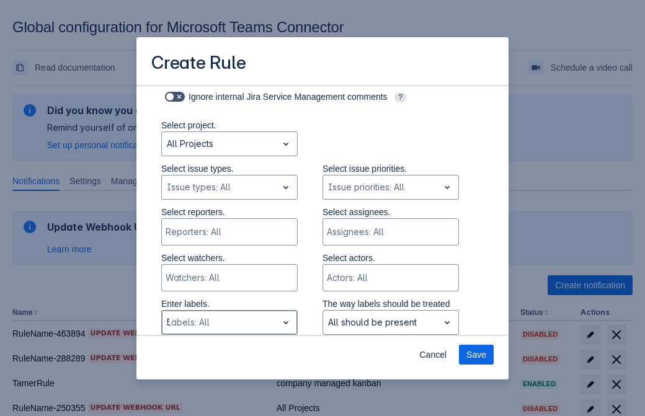 This screenshot has height=416, width=645. What do you see at coordinates (229, 212) in the screenshot?
I see `p: Select reporters.` at bounding box center [229, 212].